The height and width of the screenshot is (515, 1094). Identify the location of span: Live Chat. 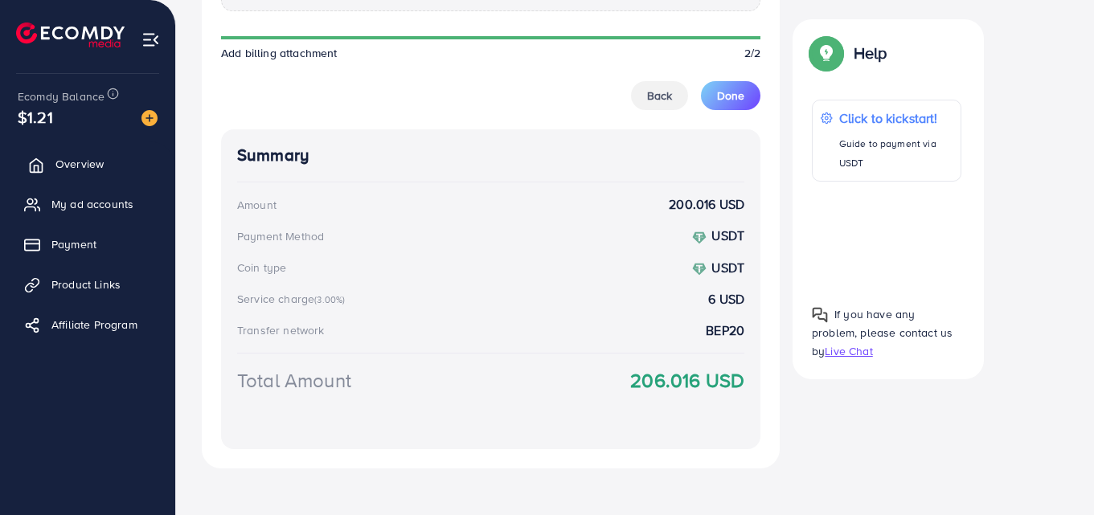
(848, 351).